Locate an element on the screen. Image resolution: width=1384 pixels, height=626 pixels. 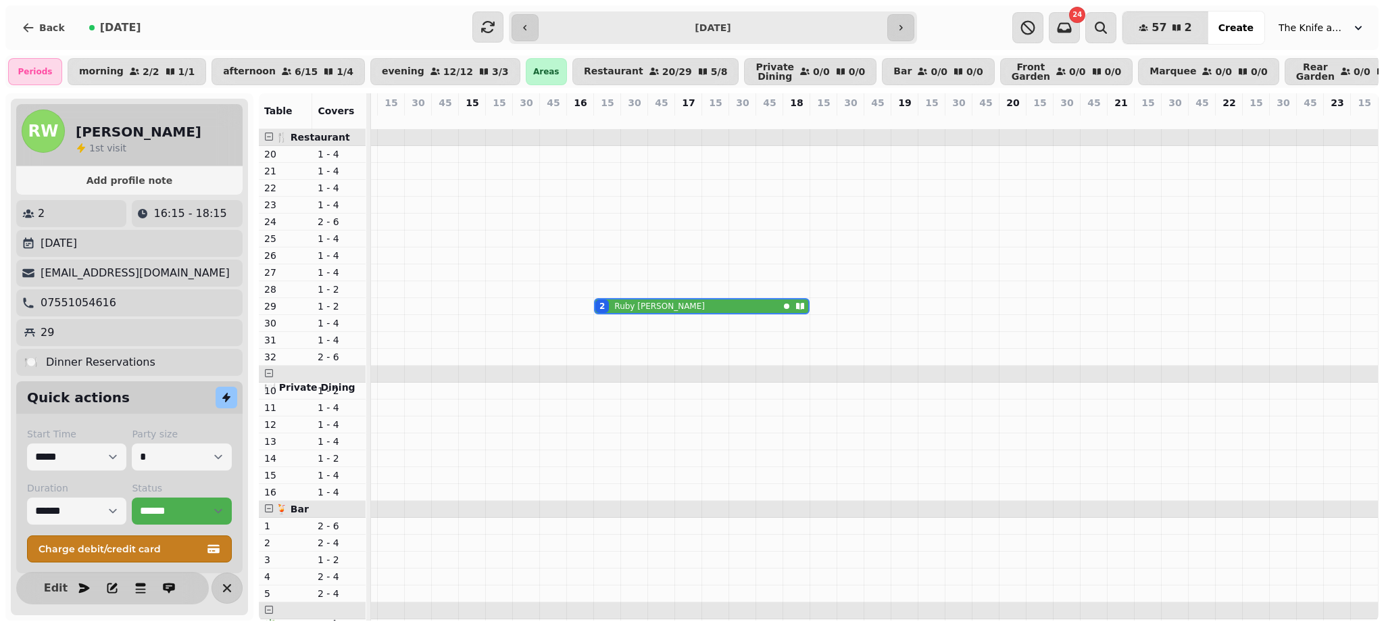
p: 1 is located at coordinates (285, 526).